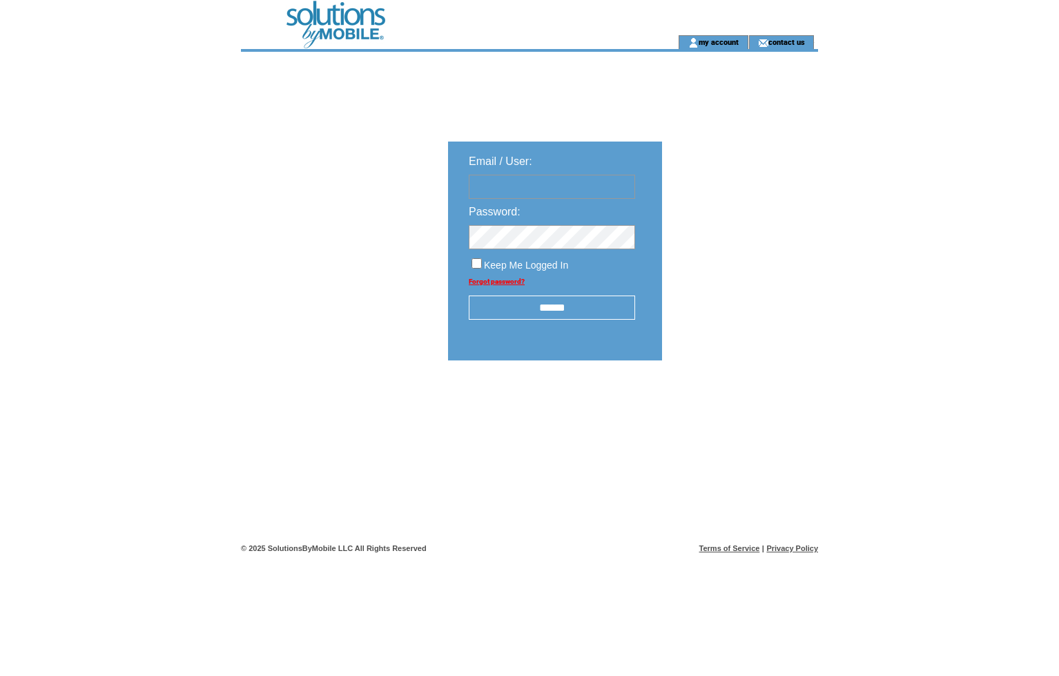 This screenshot has height=676, width=1059. I want to click on a: my account, so click(719, 41).